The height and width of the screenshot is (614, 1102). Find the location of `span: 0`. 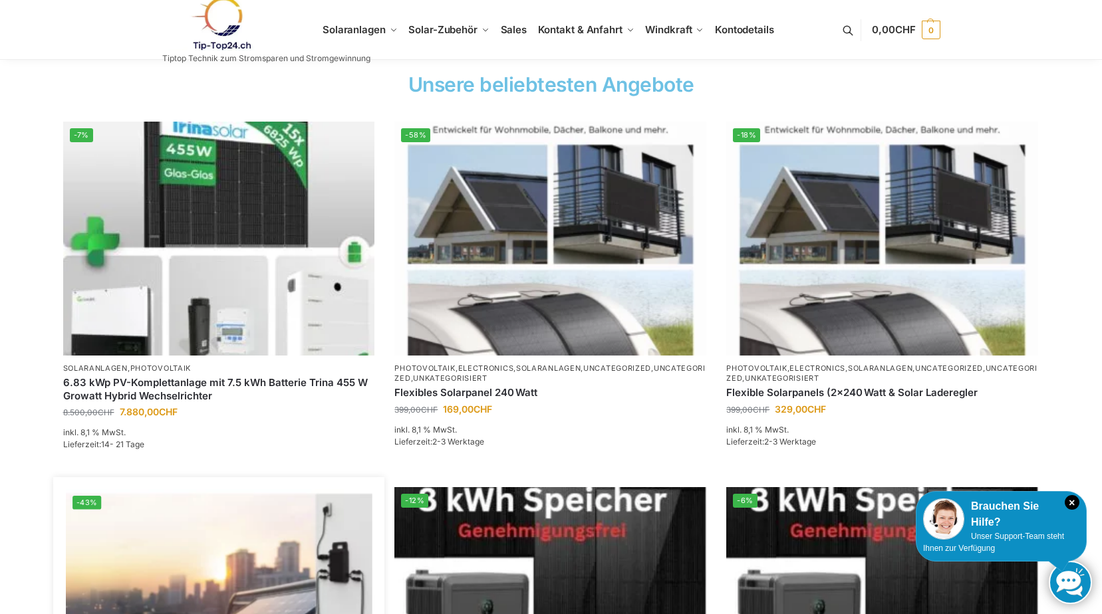

span: 0 is located at coordinates (931, 30).